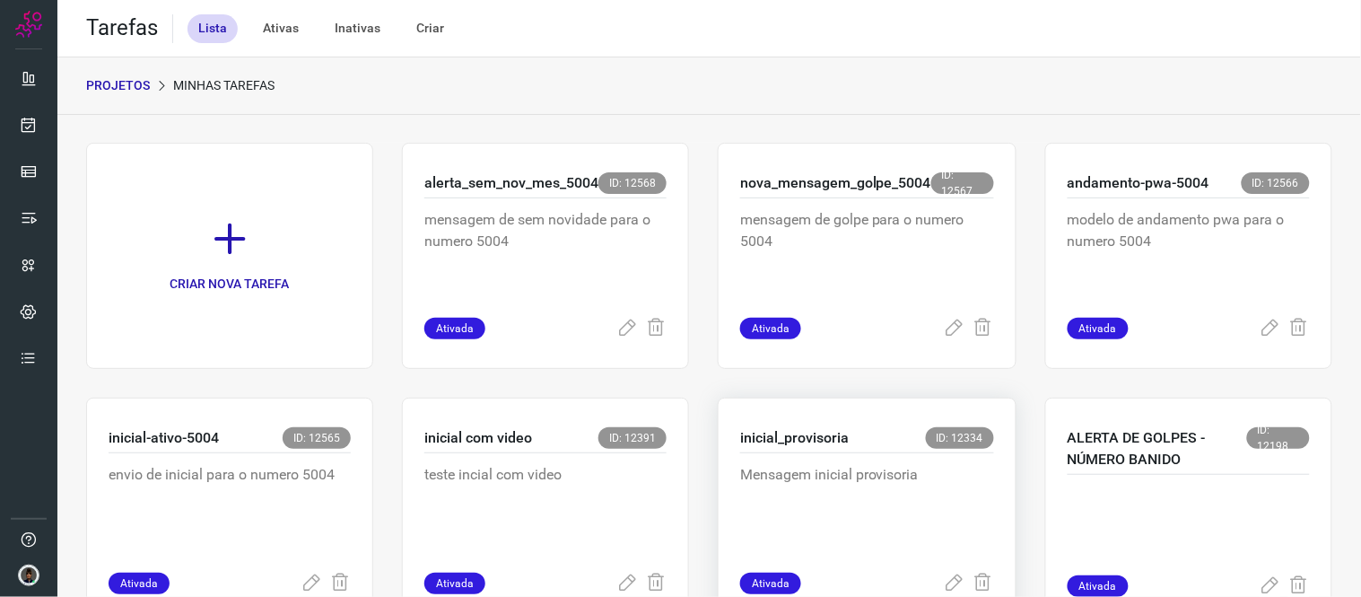  I want to click on div: Ativas, so click(281, 29).